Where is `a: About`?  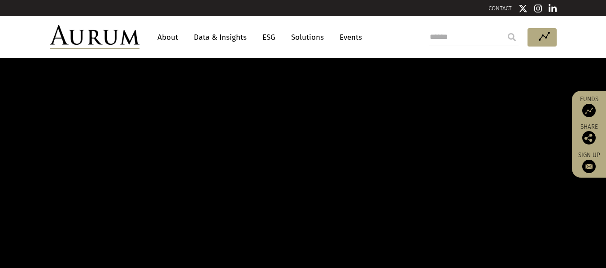 a: About is located at coordinates (168, 37).